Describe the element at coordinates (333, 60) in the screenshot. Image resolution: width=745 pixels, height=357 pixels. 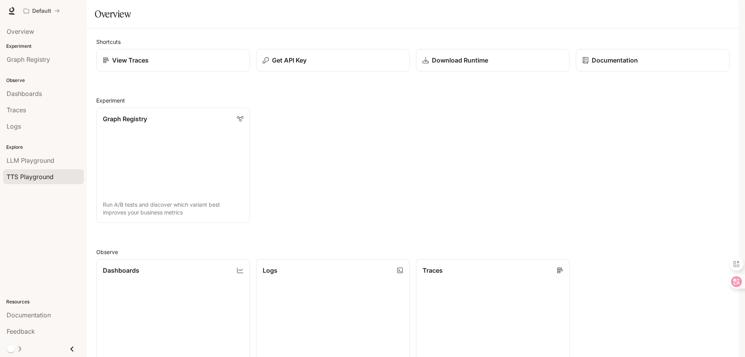
I see `button: Get API Key` at that location.